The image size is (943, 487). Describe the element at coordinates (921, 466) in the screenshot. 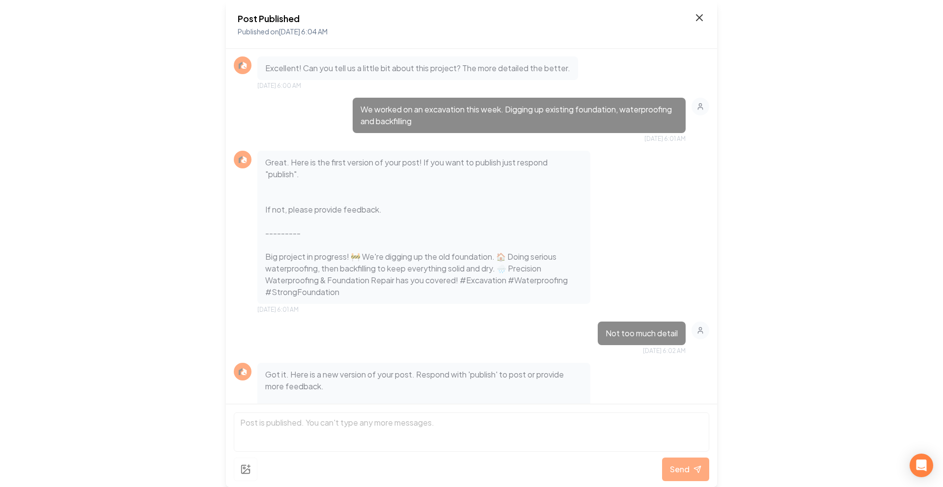

I see `div: Open Intercom Messenger` at that location.